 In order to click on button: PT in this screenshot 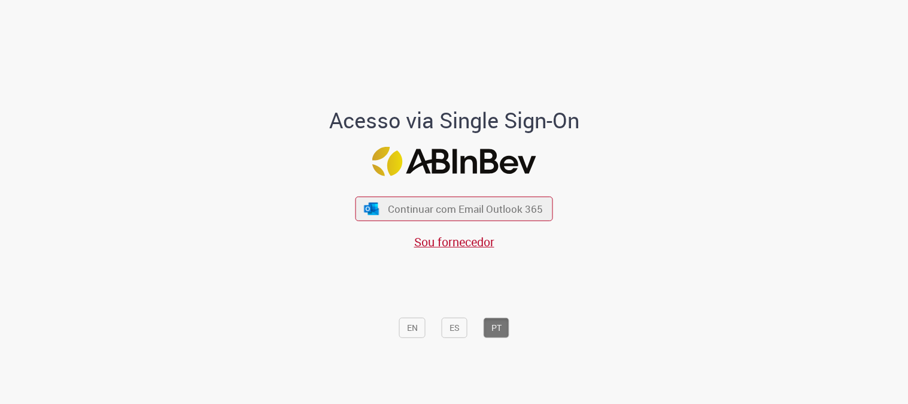, I will do `click(496, 328)`.